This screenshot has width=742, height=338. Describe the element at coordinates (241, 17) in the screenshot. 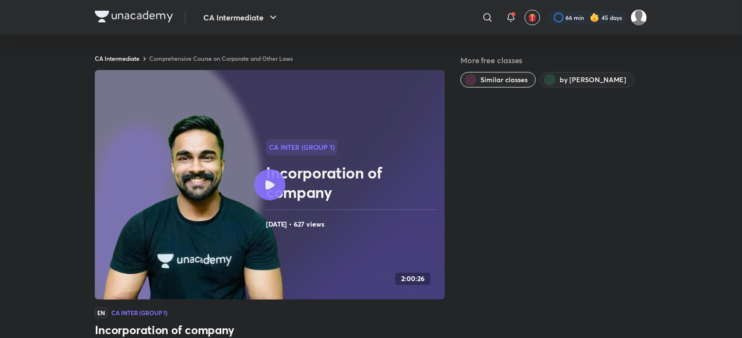

I see `button: CA Intermediate` at that location.